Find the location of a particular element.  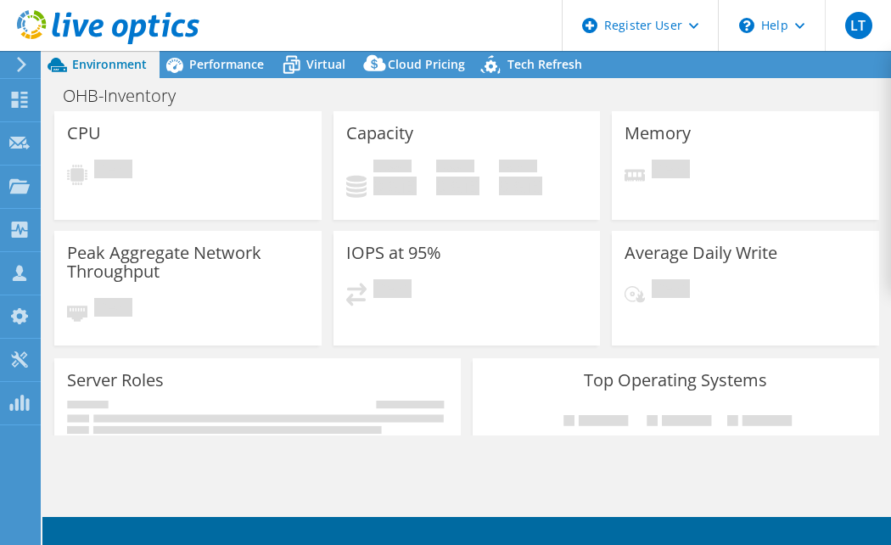

h3: CPU is located at coordinates (84, 133).